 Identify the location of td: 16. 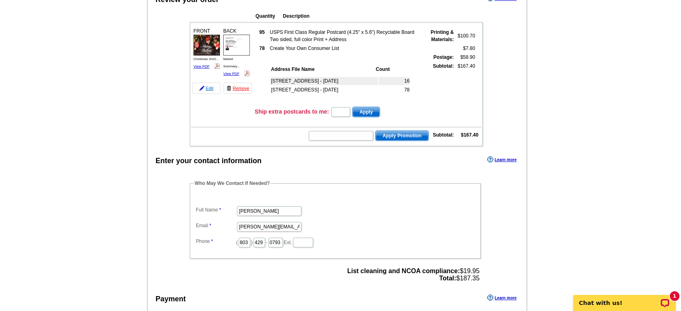
(394, 81).